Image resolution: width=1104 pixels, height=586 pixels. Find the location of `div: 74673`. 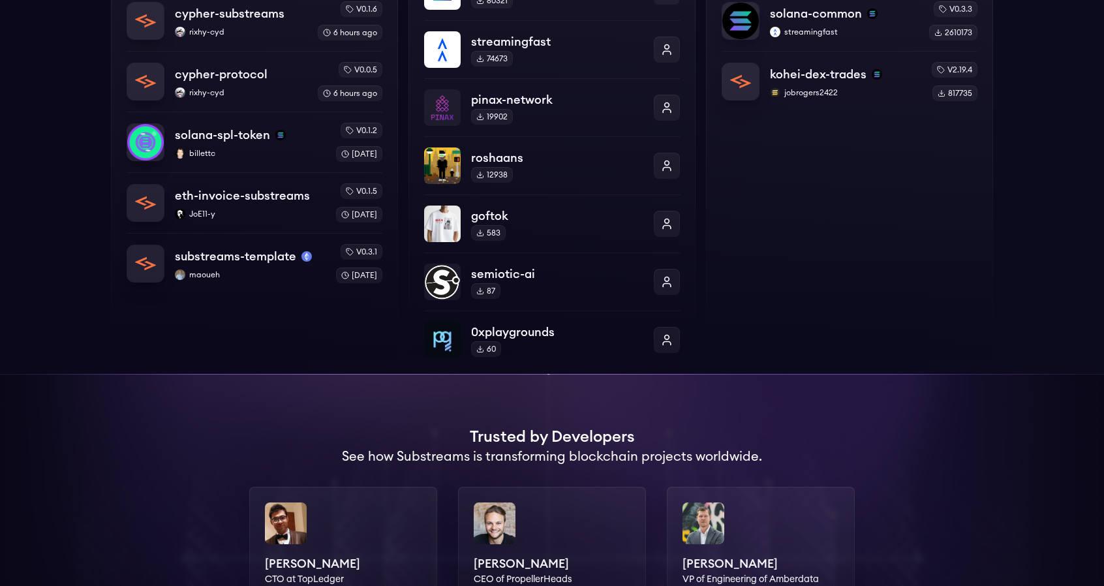

div: 74673 is located at coordinates (492, 59).